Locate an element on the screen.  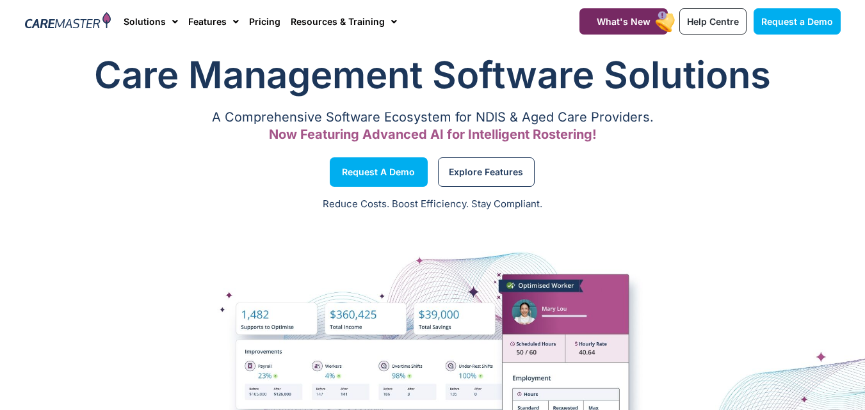
a: Help Centre is located at coordinates (712, 21).